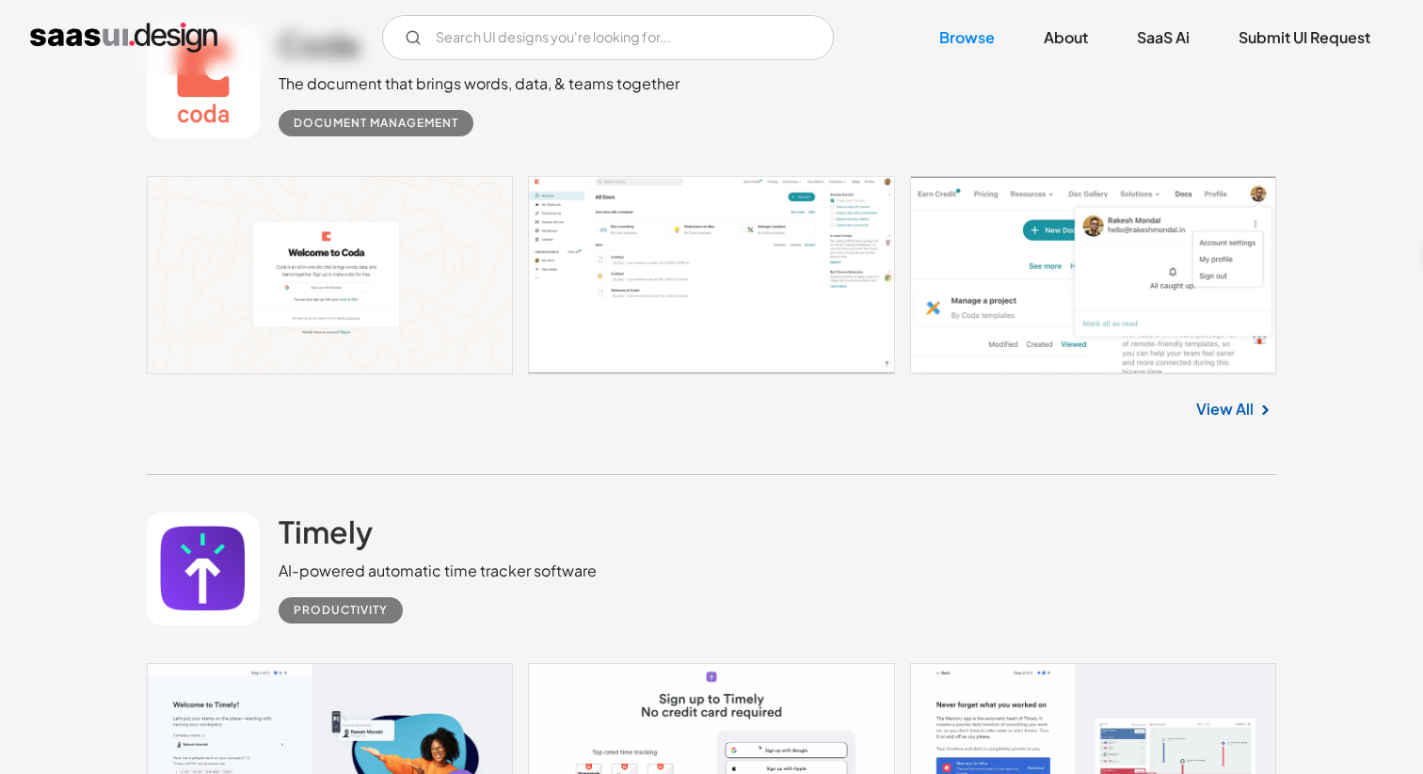 The image size is (1423, 774). What do you see at coordinates (341, 611) in the screenshot?
I see `div: Productivity` at bounding box center [341, 611].